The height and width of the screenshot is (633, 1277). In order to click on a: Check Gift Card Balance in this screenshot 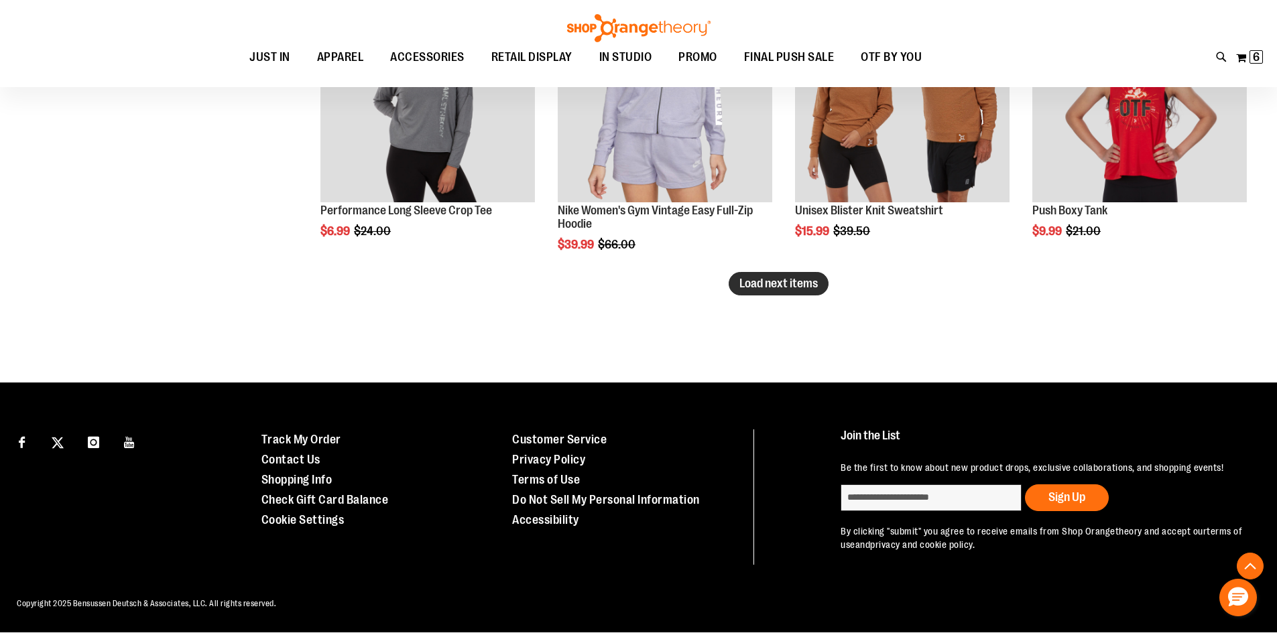, I will do `click(325, 500)`.